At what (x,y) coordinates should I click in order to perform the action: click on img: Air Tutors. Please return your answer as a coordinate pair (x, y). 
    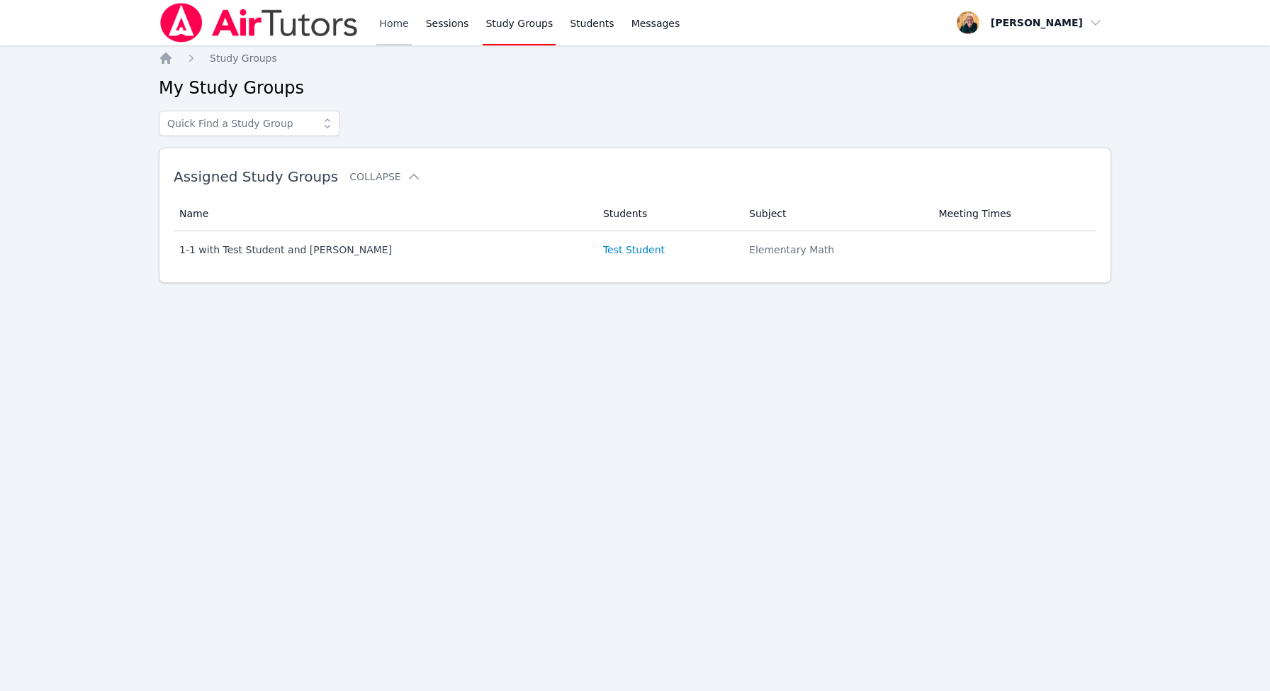
    Looking at the image, I should click on (259, 23).